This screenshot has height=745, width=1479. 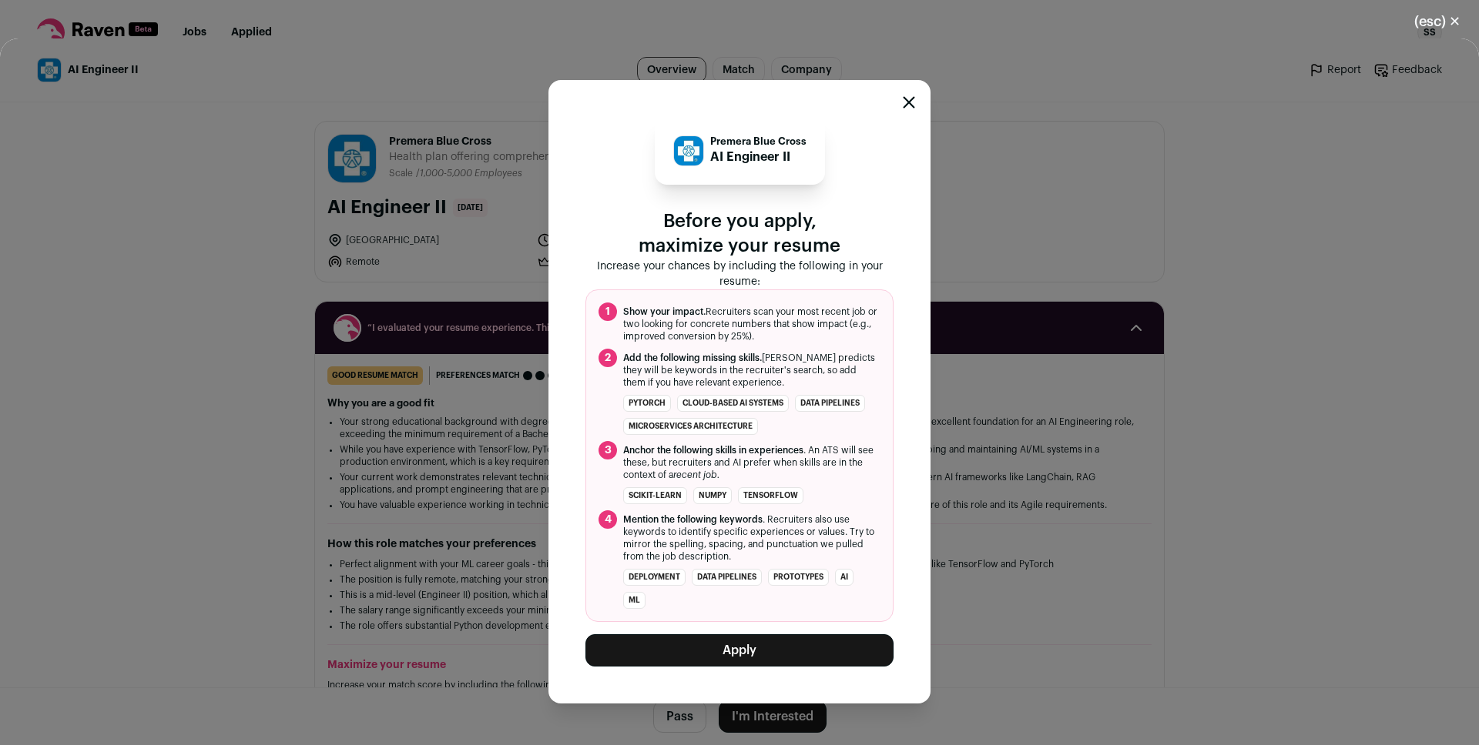 I want to click on p: Increase your chances by including the following in your resume:, so click(x=739, y=274).